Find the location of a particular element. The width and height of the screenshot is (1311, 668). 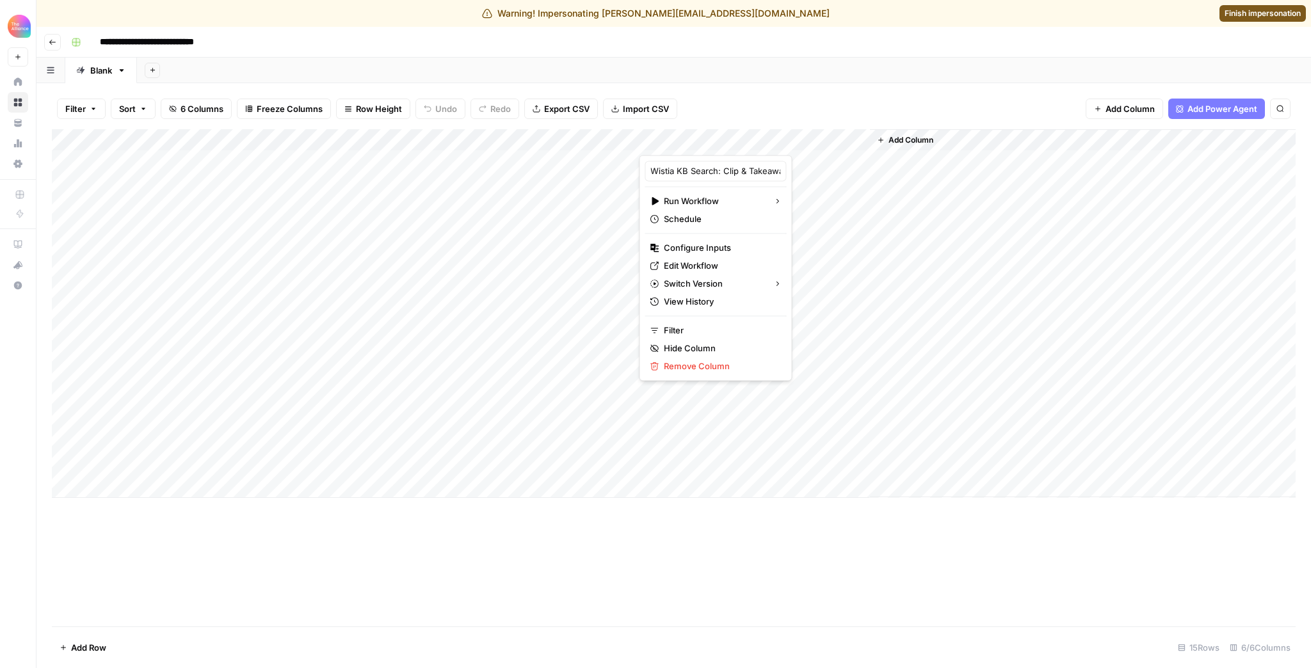

a: Usage is located at coordinates (18, 143).